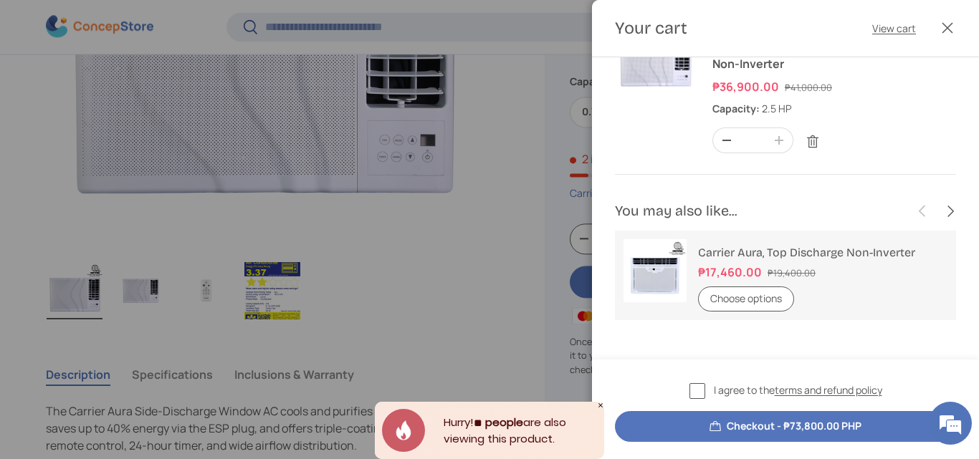 Image resolution: width=979 pixels, height=459 pixels. Describe the element at coordinates (828, 390) in the screenshot. I see `a: terms and refund policy` at that location.